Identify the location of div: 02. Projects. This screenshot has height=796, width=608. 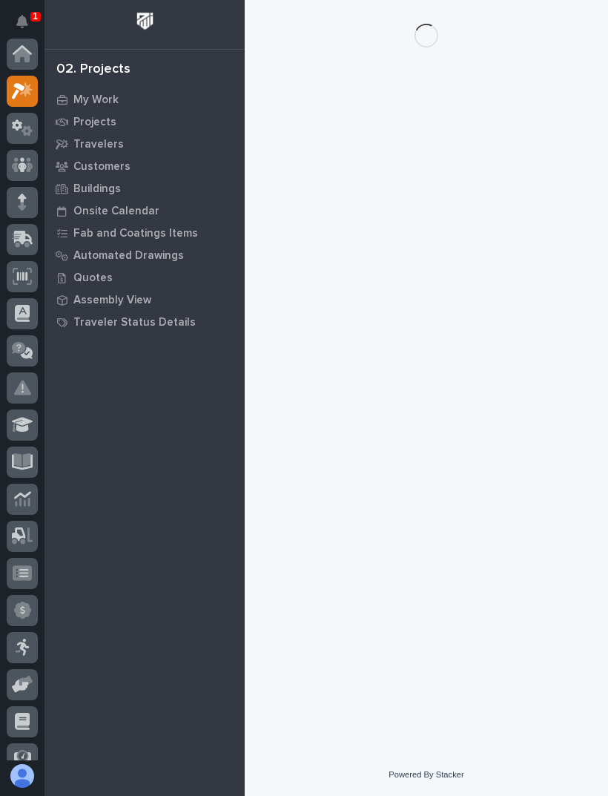
(93, 70).